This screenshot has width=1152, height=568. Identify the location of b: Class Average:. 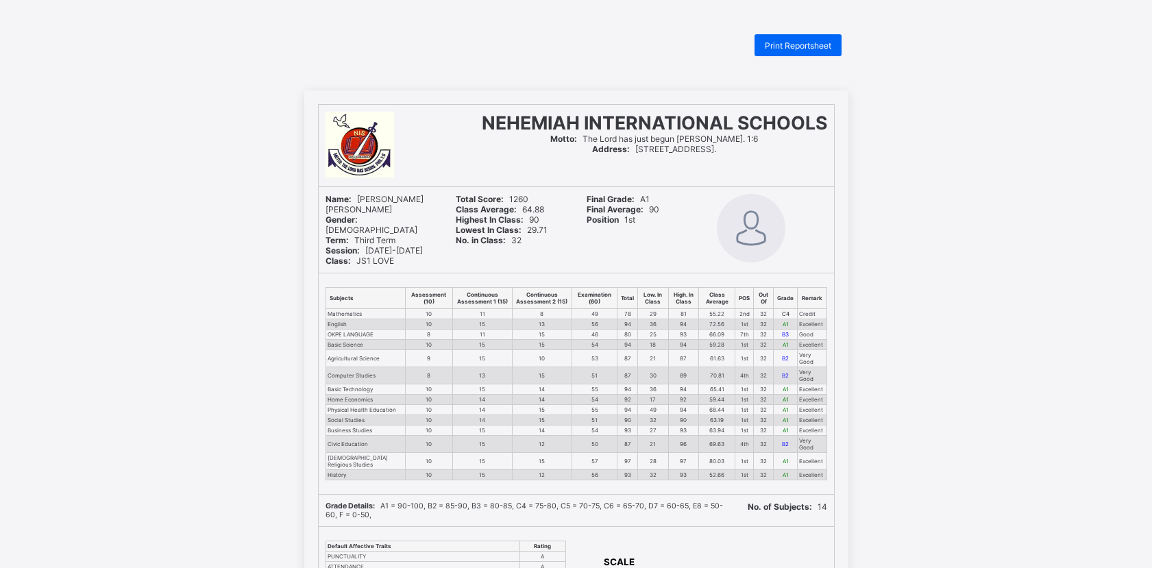
(486, 209).